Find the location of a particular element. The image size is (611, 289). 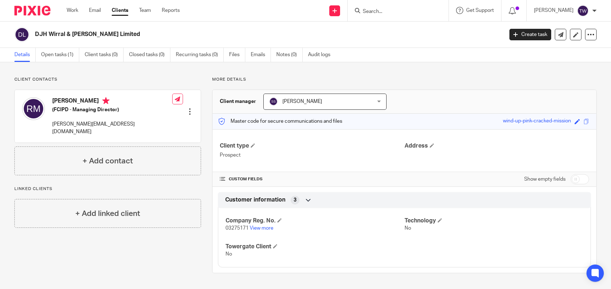

h4: Company Reg. No. is located at coordinates (315, 221).